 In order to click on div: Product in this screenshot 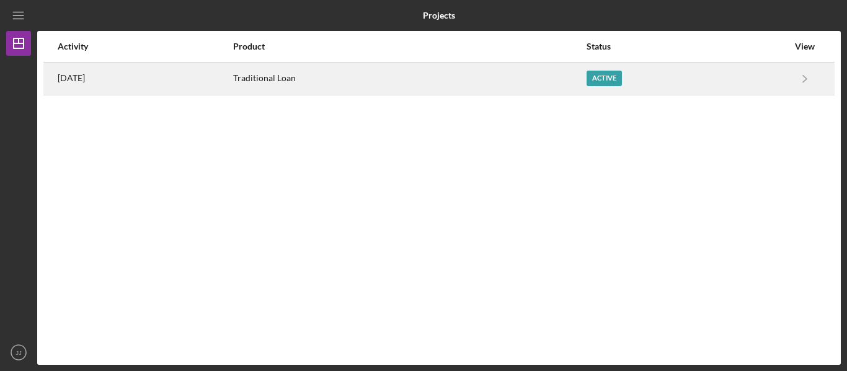, I will do `click(409, 47)`.